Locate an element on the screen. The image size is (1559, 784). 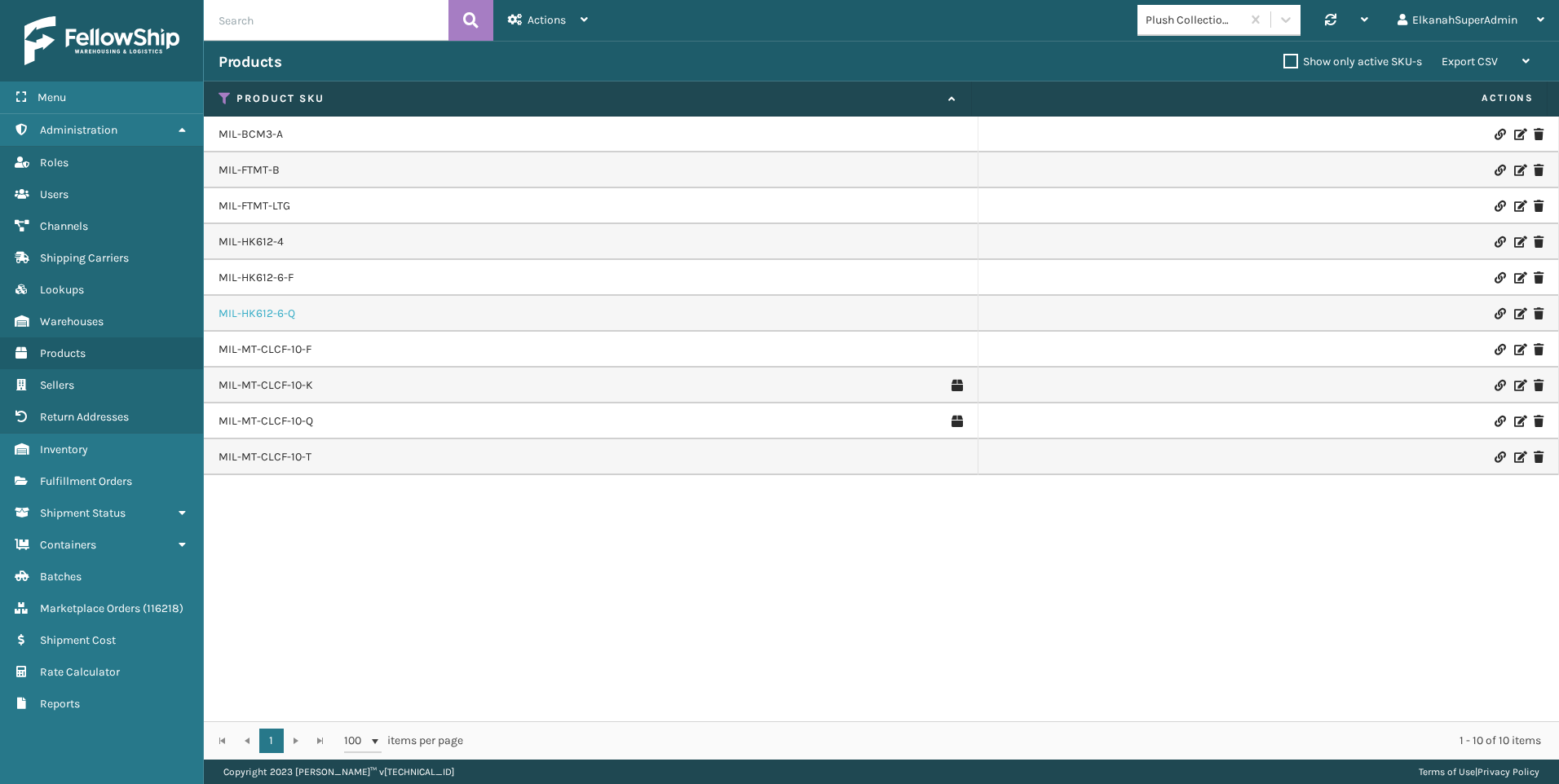
span: Shipment Cost is located at coordinates (78, 640).